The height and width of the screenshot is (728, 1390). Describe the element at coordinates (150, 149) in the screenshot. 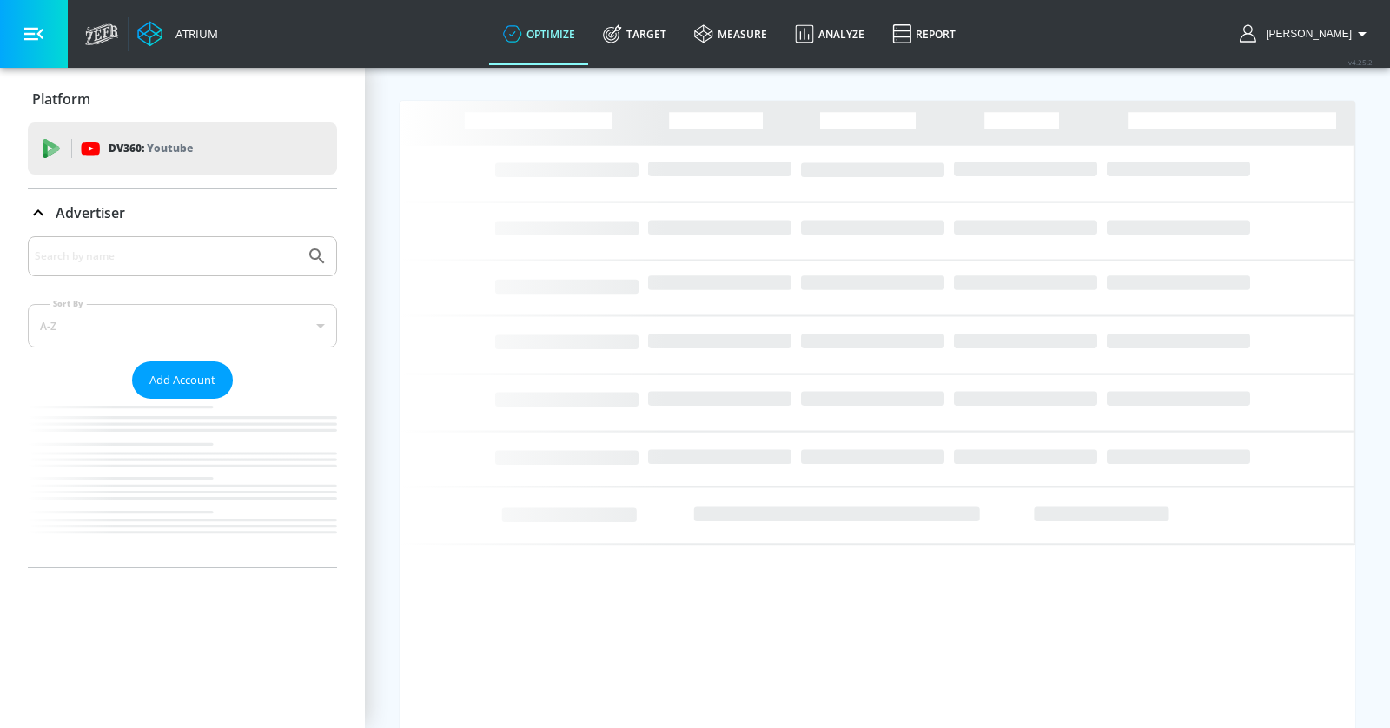

I see `p: DV360:` at that location.